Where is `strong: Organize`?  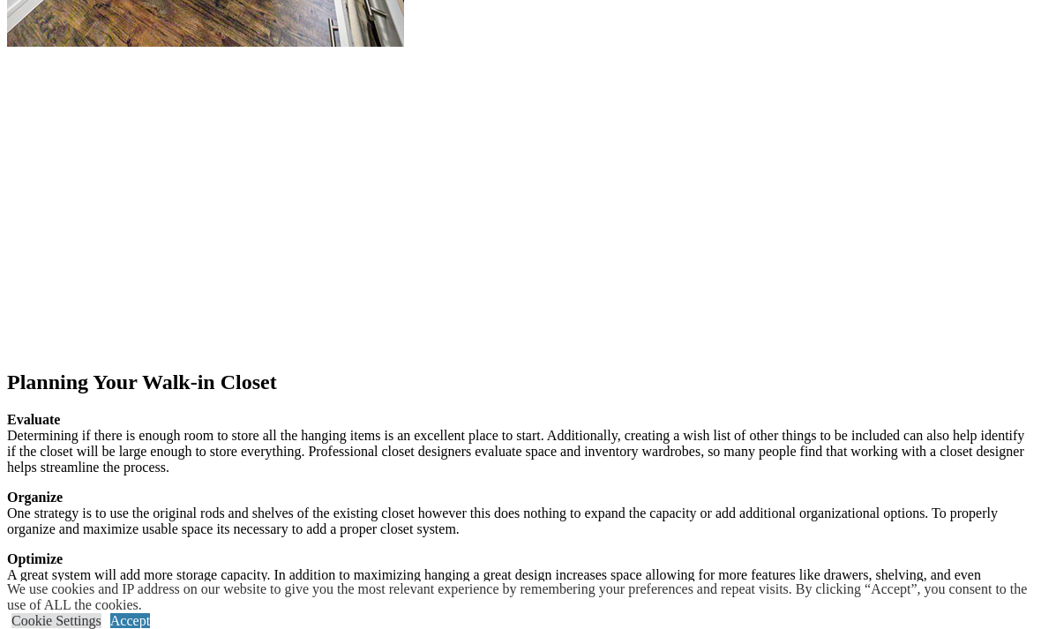
strong: Organize is located at coordinates (34, 496).